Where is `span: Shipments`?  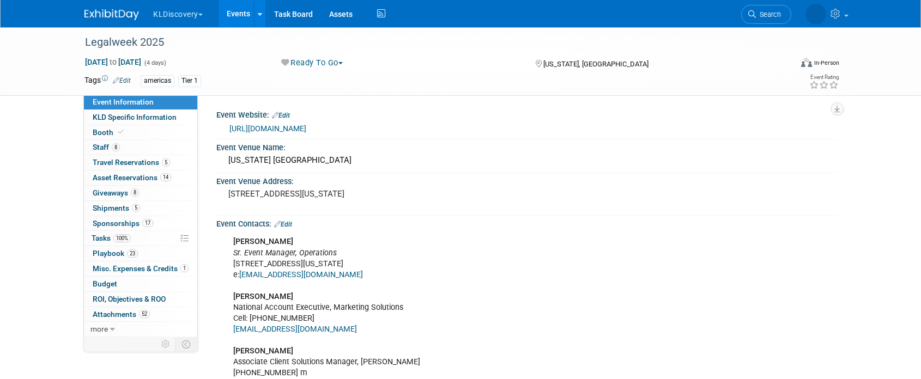 span: Shipments is located at coordinates (116, 208).